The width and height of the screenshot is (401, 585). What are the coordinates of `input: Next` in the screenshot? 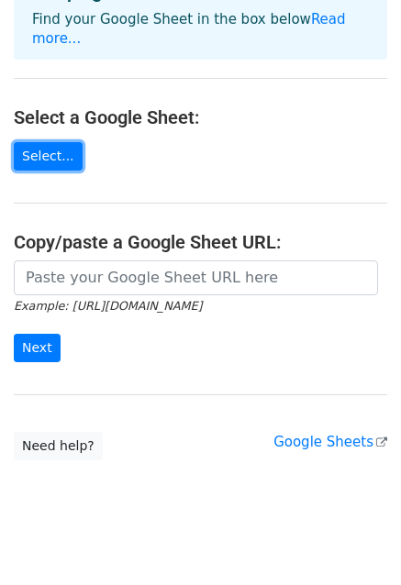 It's located at (37, 348).